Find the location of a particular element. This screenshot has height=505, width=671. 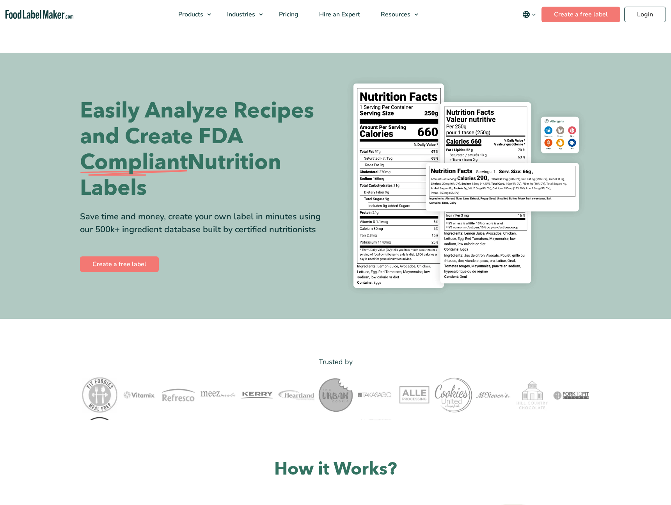

a: Login is located at coordinates (645, 14).